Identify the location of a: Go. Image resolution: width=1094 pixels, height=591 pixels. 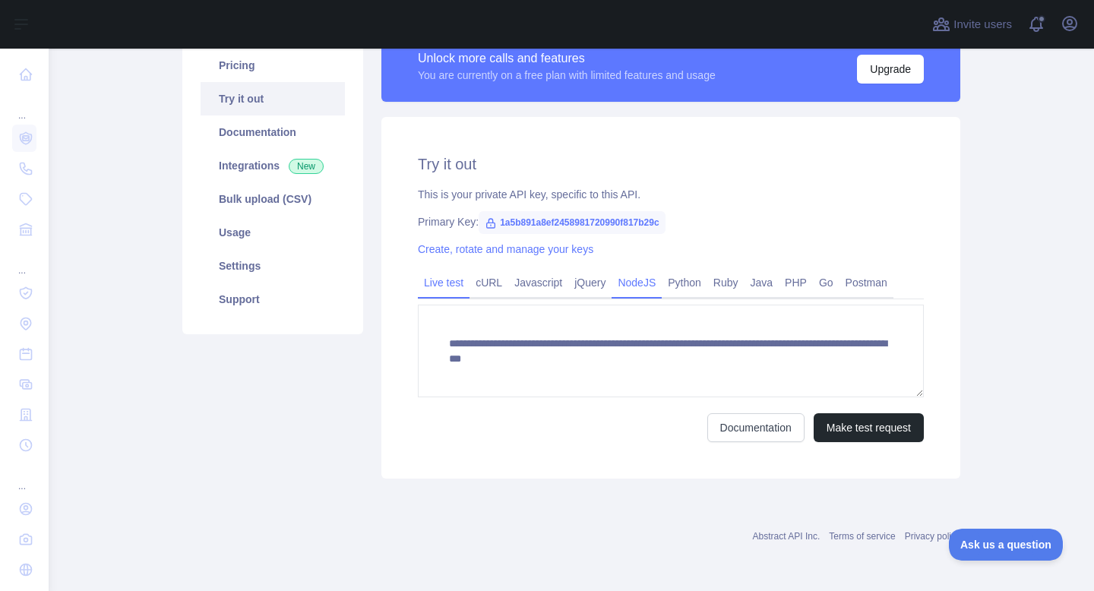
(826, 283).